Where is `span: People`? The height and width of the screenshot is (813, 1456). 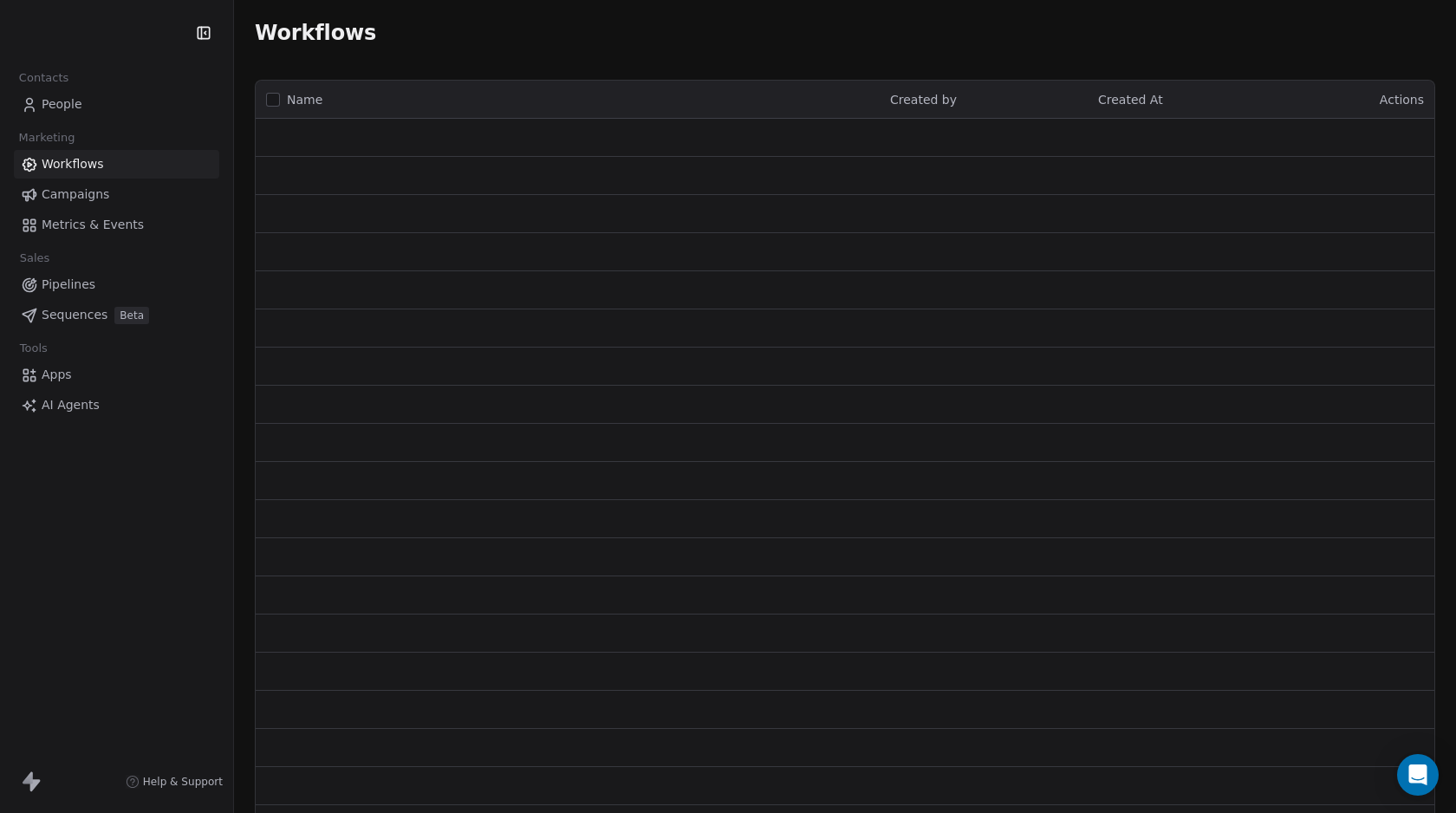 span: People is located at coordinates (62, 104).